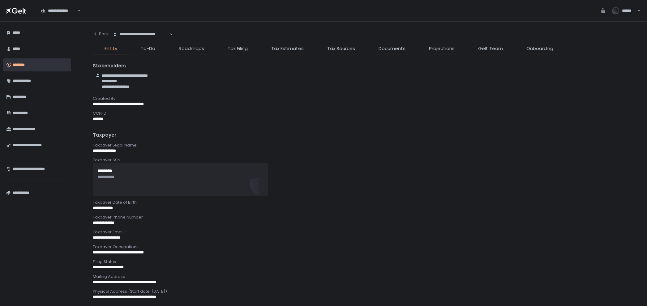 This screenshot has height=306, width=647. Describe the element at coordinates (365, 160) in the screenshot. I see `div: Taxpayer SSN` at that location.